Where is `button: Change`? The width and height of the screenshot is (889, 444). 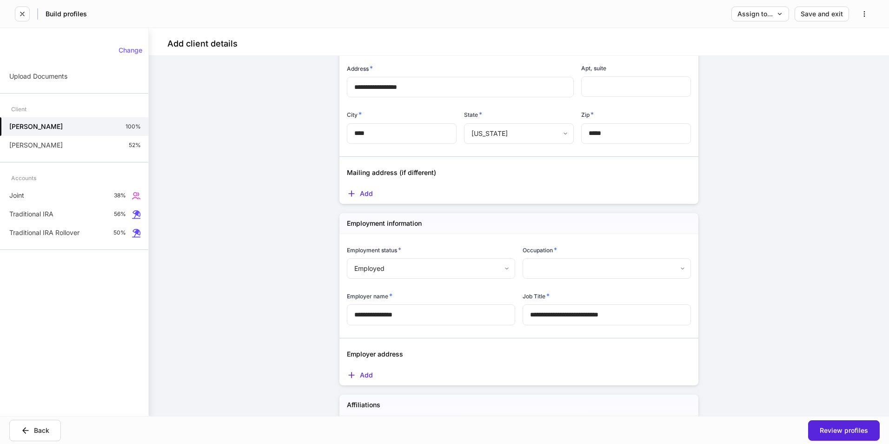 button: Change is located at coordinates (130, 50).